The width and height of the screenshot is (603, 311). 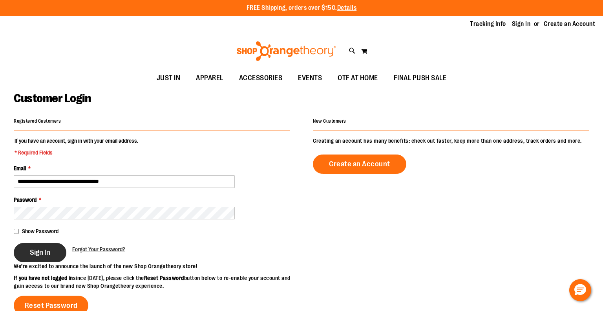 What do you see at coordinates (347, 8) in the screenshot?
I see `a: Details` at bounding box center [347, 8].